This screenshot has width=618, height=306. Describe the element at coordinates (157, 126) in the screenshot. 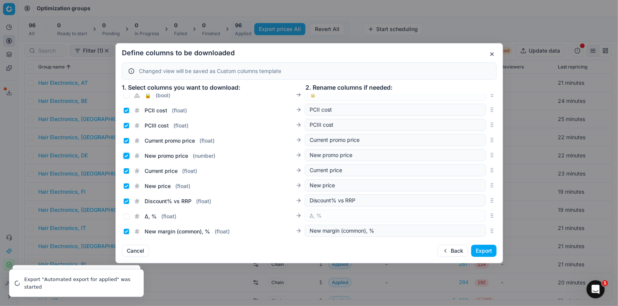

I see `span: PCIII cost` at that location.